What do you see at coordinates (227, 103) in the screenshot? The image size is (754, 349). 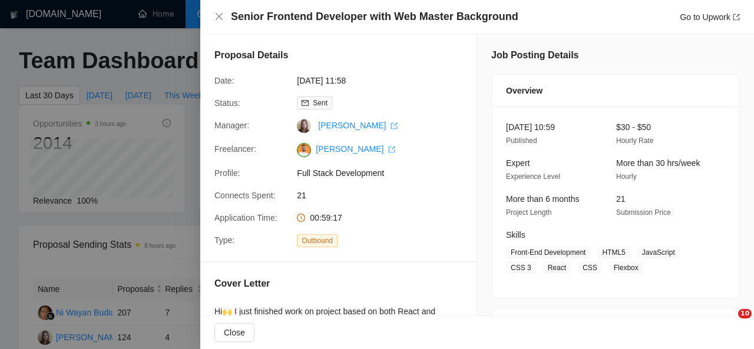 I see `span: Status:` at bounding box center [227, 103].